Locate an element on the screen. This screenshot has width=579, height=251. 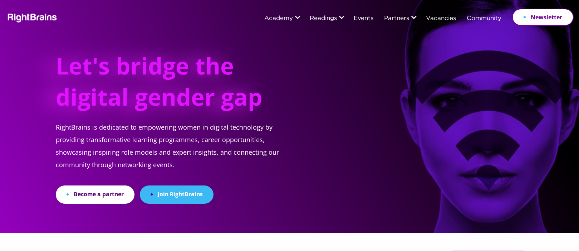
a: Events is located at coordinates (363, 19).